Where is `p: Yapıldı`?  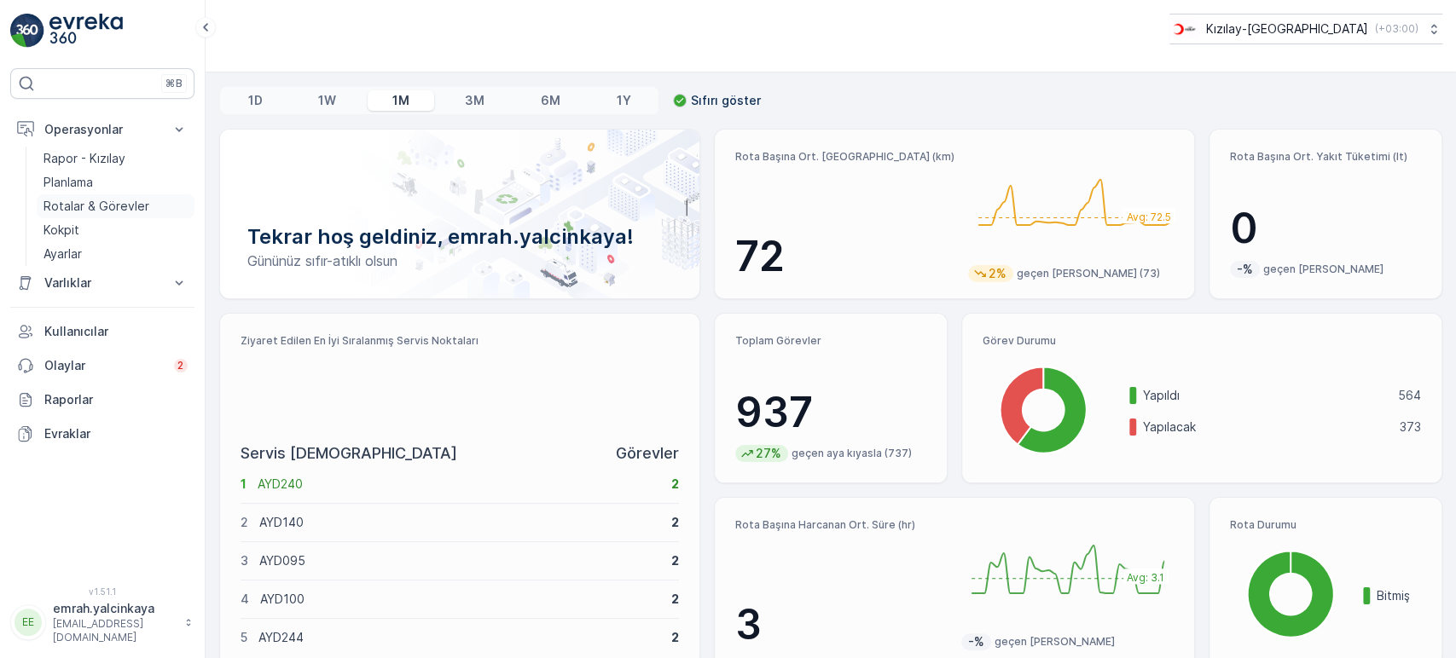
p: Yapıldı is located at coordinates (1265, 396).